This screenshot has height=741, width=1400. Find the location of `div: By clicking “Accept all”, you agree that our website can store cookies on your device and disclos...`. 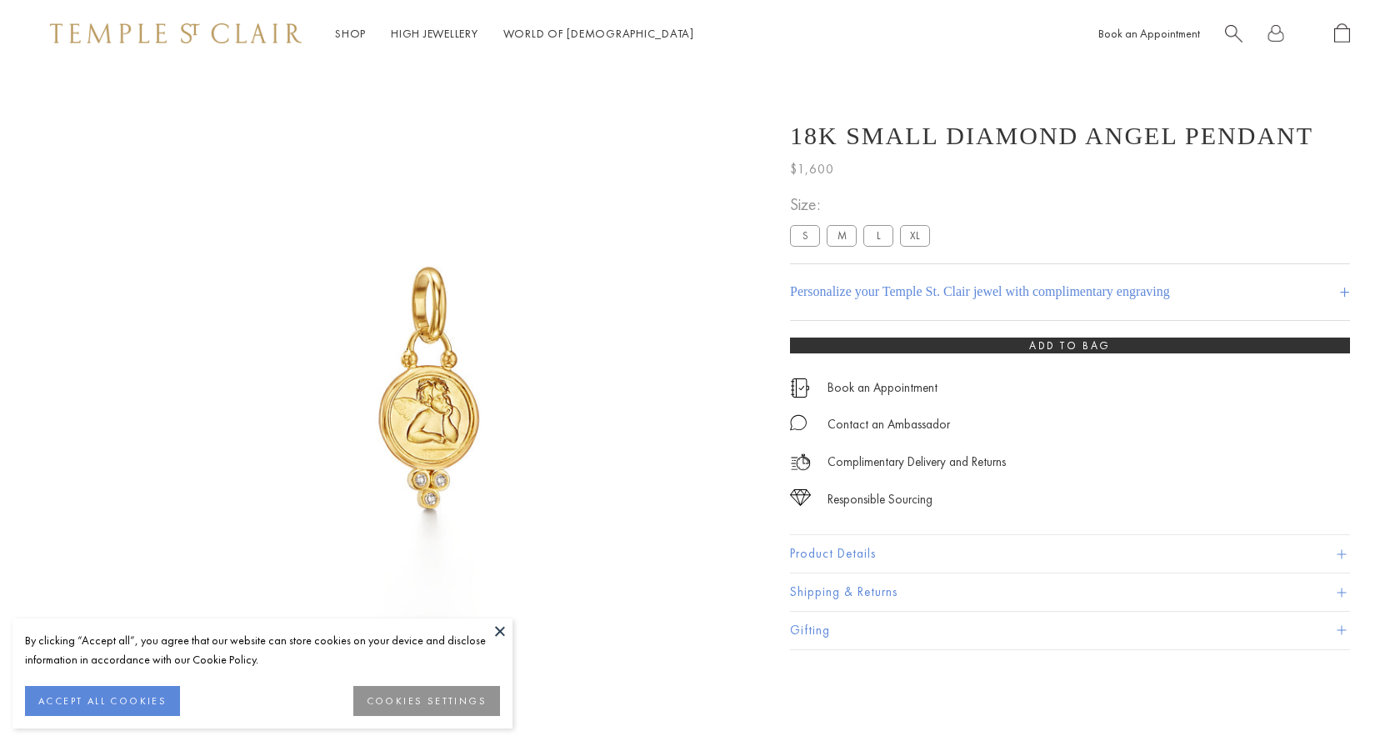

div: By clicking “Accept all”, you agree that our website can store cookies on your device and disclos... is located at coordinates (263, 650).